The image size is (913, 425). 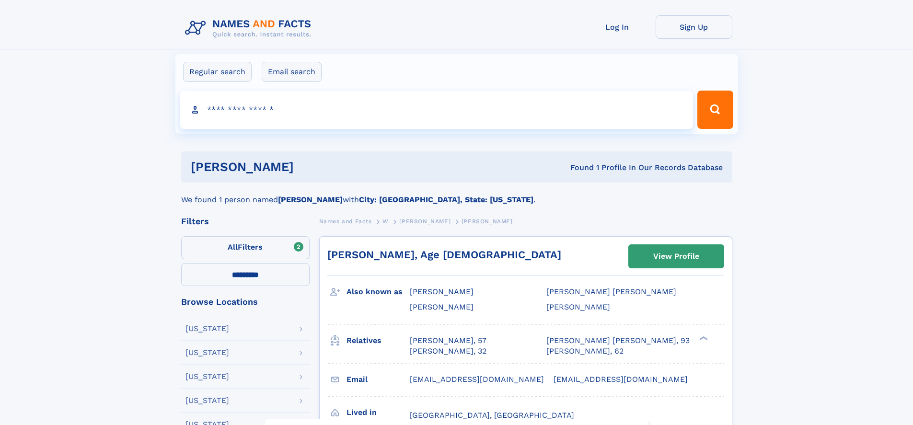 What do you see at coordinates (345, 221) in the screenshot?
I see `a: Names and Facts` at bounding box center [345, 221].